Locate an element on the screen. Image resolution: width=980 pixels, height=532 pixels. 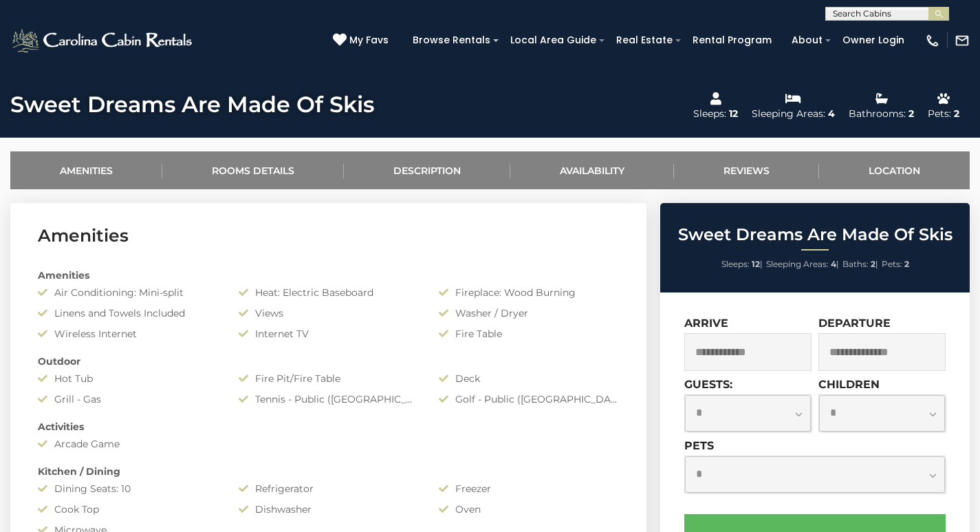
div: Air Conditioning: Mini-split is located at coordinates (128, 292).